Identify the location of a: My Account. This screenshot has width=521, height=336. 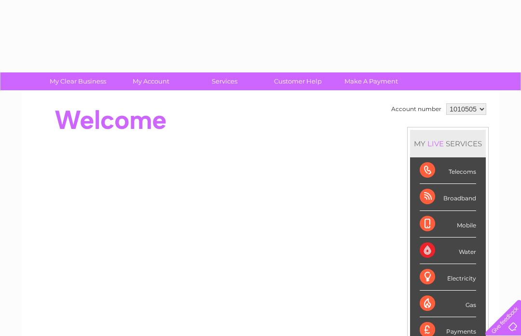
(151, 81).